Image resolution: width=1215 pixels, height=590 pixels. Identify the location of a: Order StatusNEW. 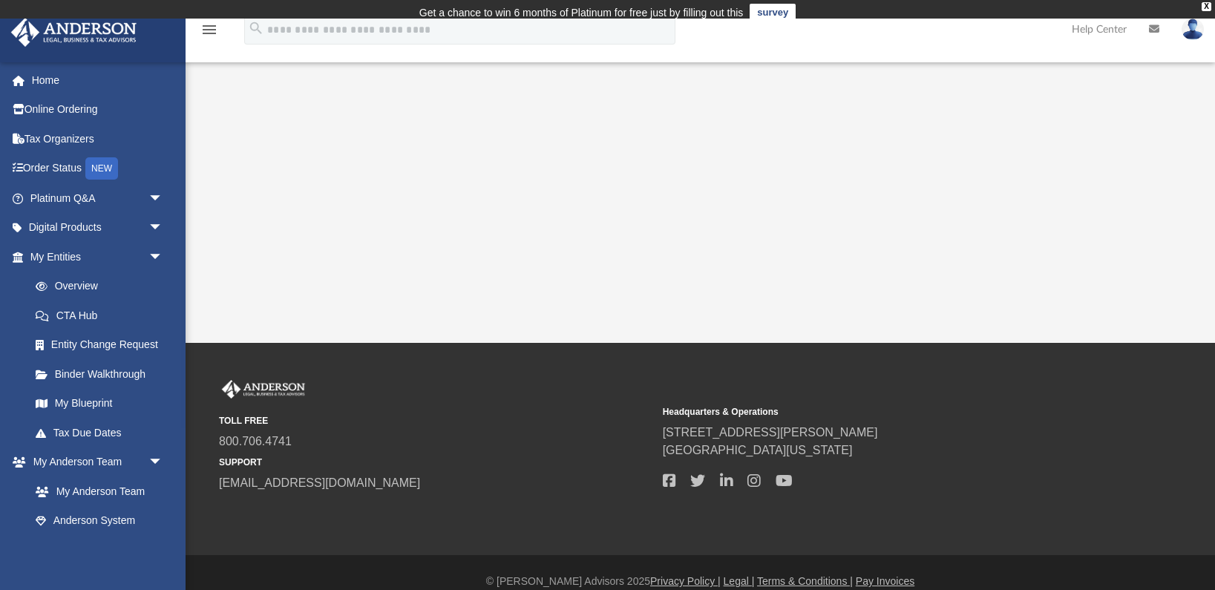
(98, 168).